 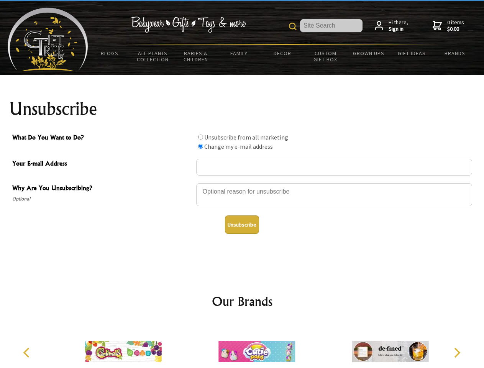 I want to click on span: What Do You Want to Do?, so click(x=102, y=138).